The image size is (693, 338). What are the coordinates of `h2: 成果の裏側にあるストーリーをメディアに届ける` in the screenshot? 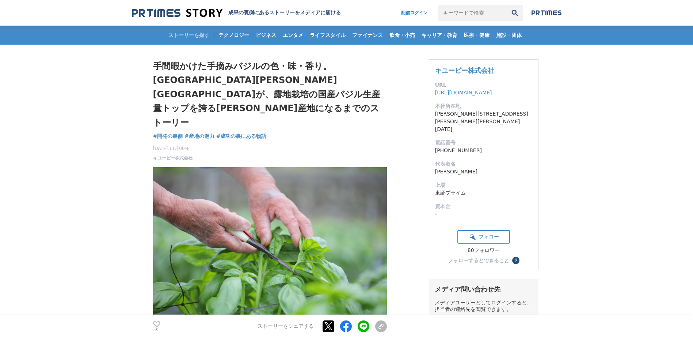 It's located at (285, 13).